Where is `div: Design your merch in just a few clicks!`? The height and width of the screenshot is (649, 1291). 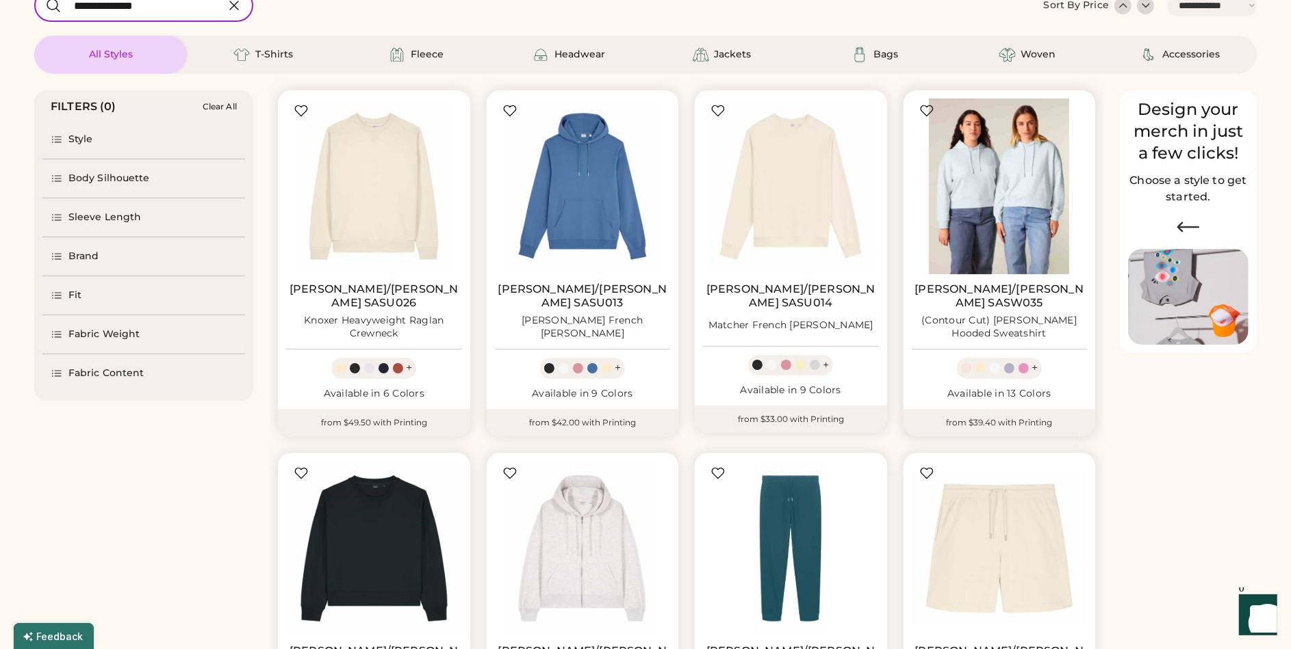
div: Design your merch in just a few clicks! is located at coordinates (1188, 131).